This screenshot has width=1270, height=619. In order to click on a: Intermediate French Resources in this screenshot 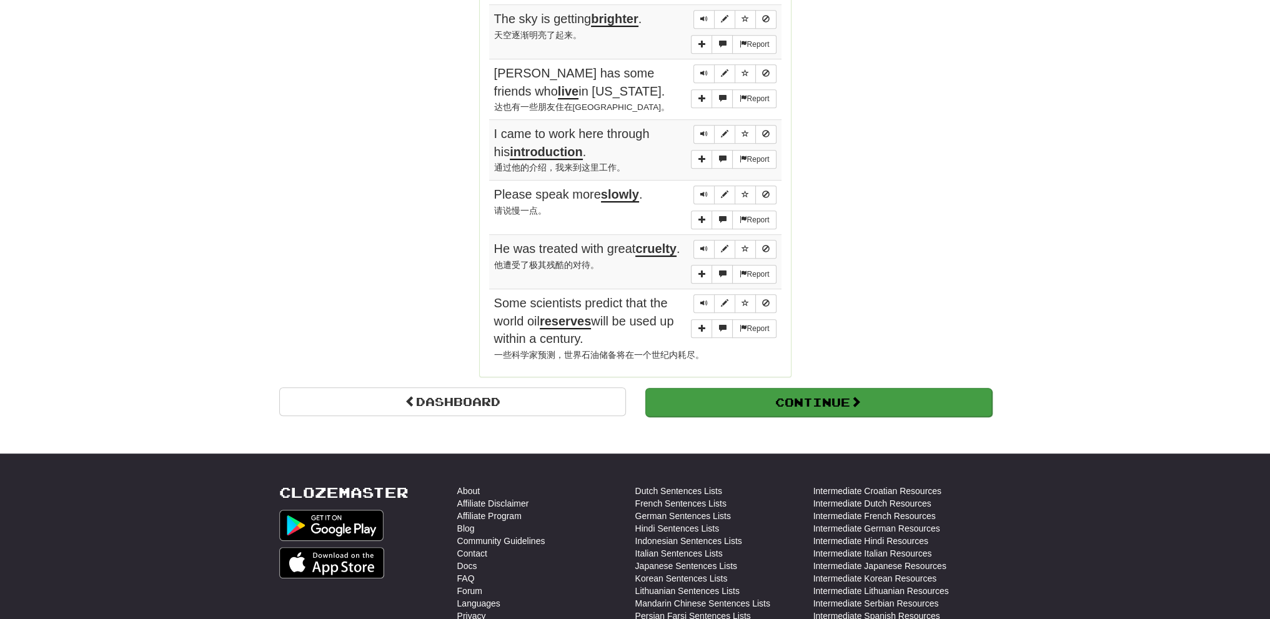, I will do `click(875, 516)`.